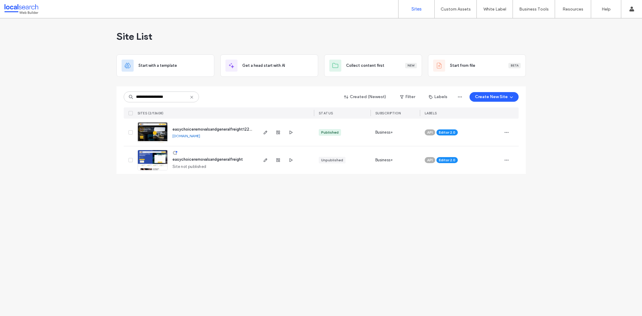  I want to click on span: Get a head start with AI, so click(263, 66).